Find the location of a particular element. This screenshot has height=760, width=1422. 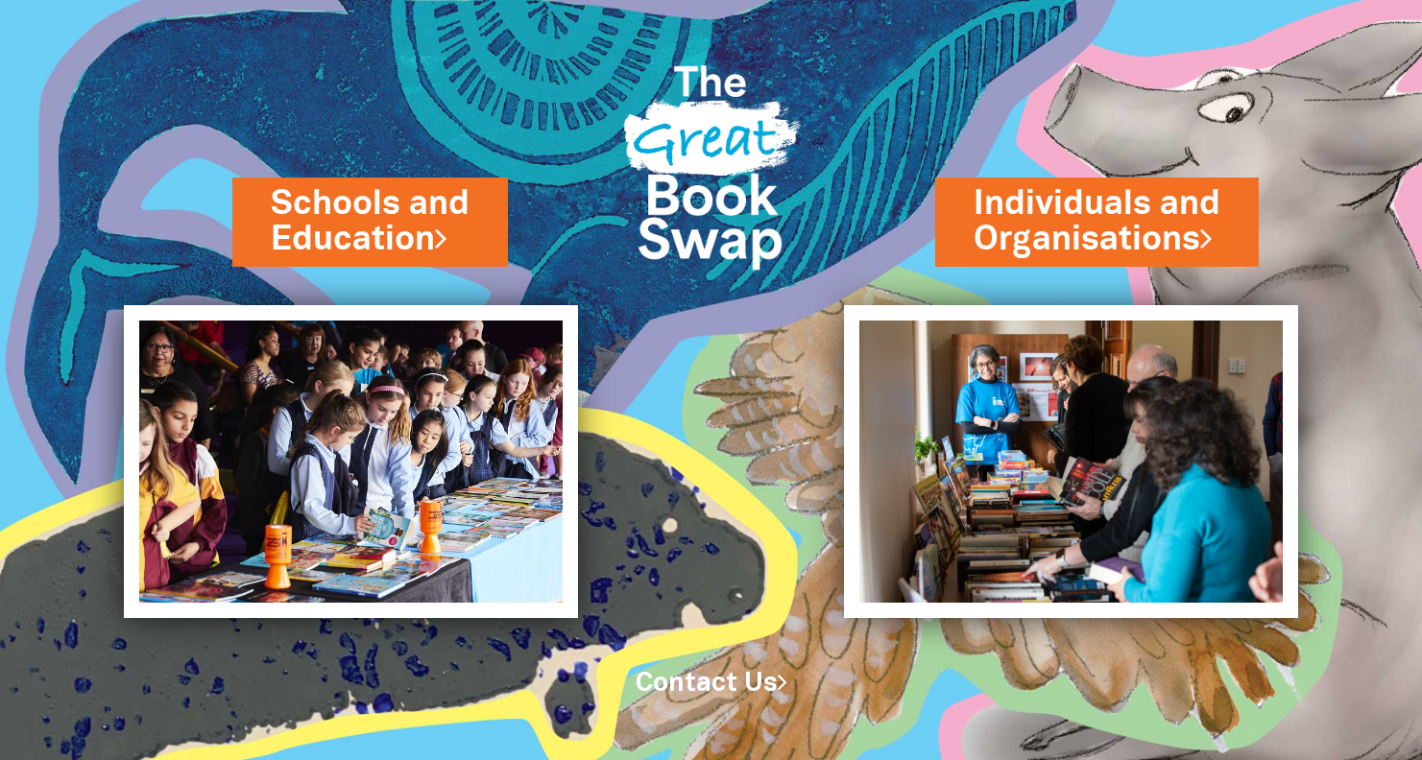

img: Individuals and Organisations is located at coordinates (1070, 462).